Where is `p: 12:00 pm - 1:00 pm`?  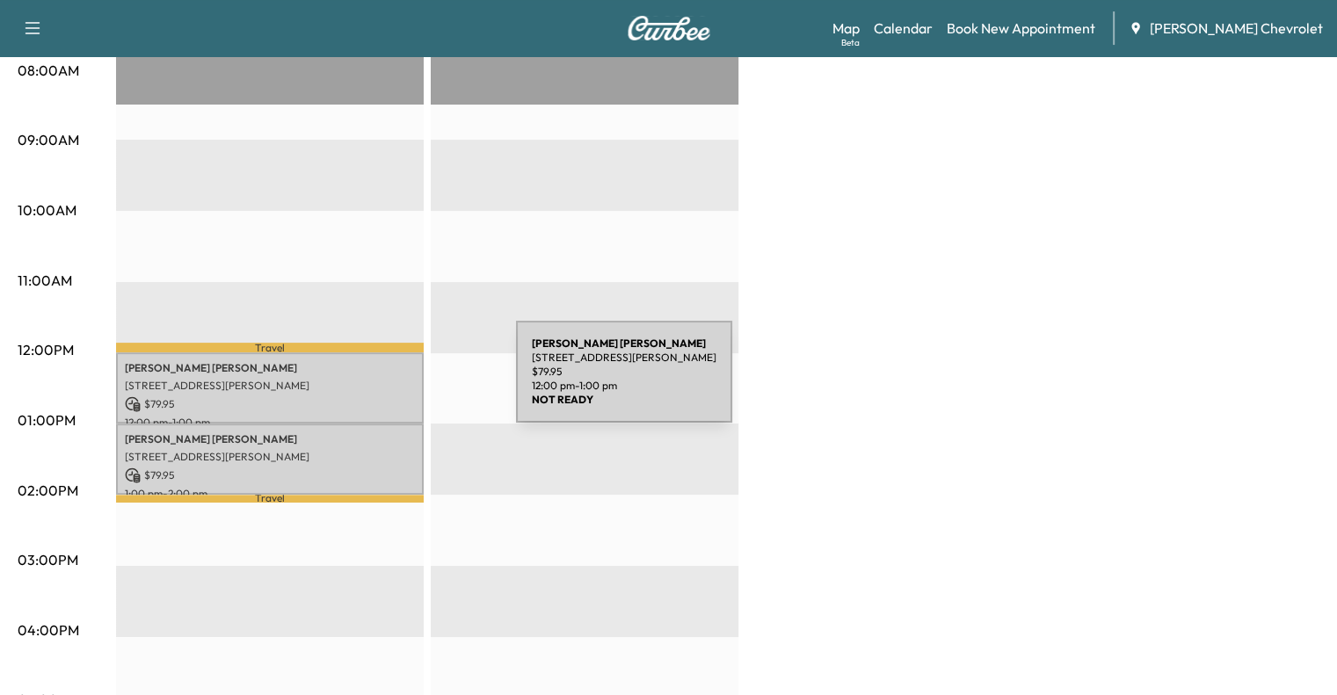 p: 12:00 pm - 1:00 pm is located at coordinates (270, 423).